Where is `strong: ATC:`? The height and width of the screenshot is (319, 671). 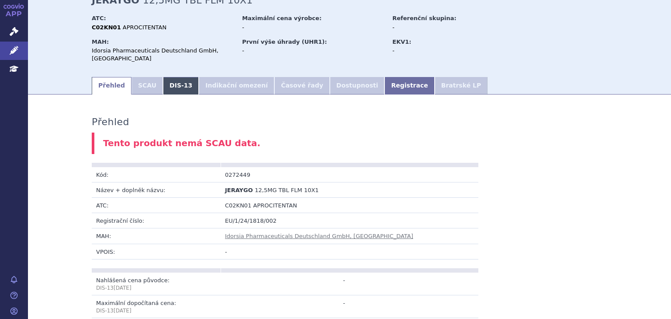 strong: ATC: is located at coordinates (99, 18).